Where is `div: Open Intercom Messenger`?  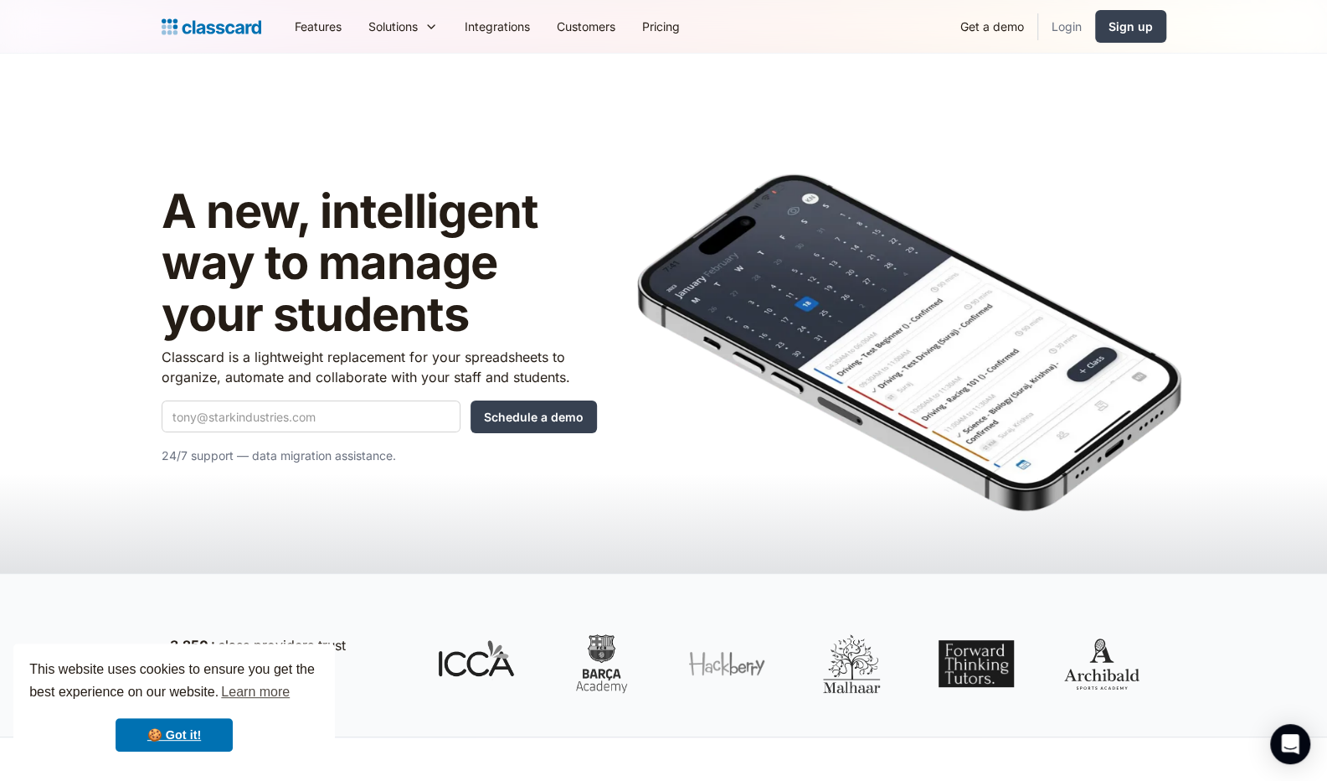
div: Open Intercom Messenger is located at coordinates (1291, 744).